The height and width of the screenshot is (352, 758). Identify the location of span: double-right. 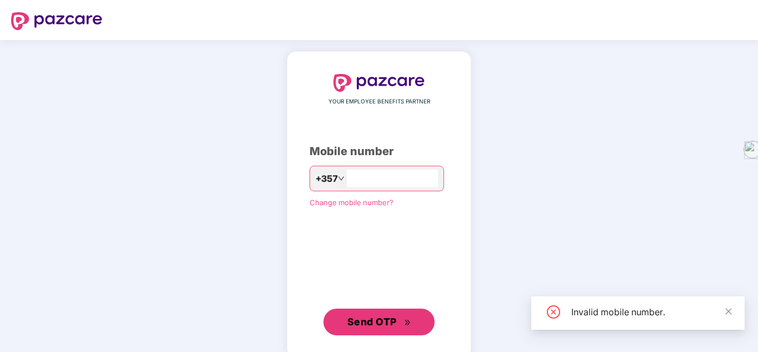
(407, 322).